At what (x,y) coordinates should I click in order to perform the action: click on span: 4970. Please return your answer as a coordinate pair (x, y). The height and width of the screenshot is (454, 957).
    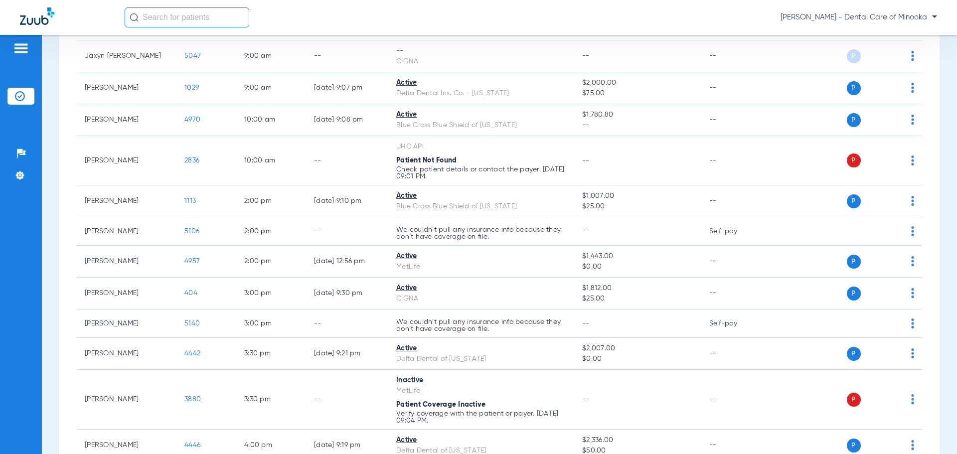
    Looking at the image, I should click on (192, 120).